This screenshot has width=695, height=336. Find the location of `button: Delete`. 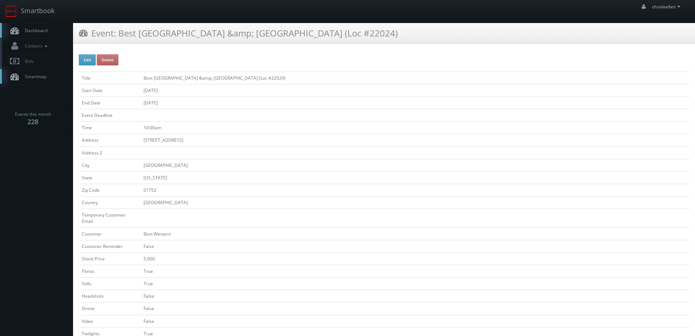

button: Delete is located at coordinates (107, 60).